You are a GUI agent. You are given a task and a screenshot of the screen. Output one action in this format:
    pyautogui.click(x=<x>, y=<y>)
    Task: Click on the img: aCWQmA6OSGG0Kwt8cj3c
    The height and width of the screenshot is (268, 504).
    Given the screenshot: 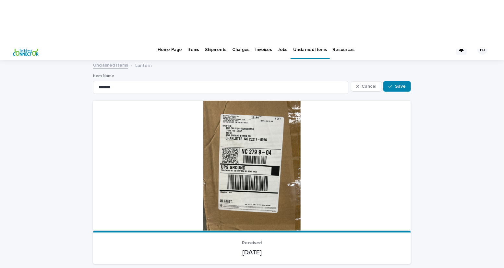 What is the action you would take?
    pyautogui.click(x=26, y=49)
    